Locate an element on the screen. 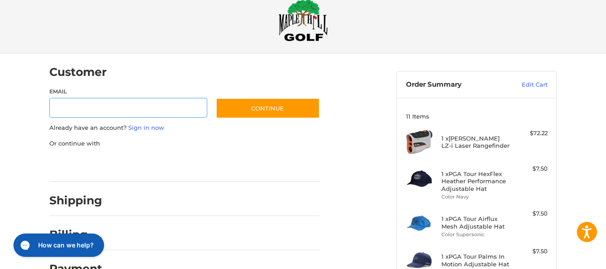 The image size is (606, 269). h3: 11 Items is located at coordinates (477, 116).